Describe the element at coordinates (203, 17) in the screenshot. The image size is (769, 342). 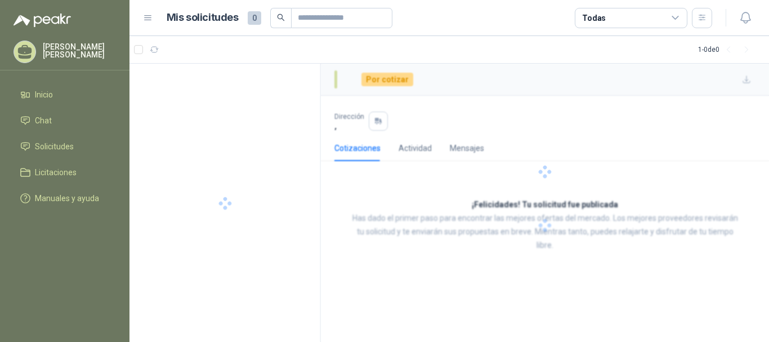
I see `h1: Mis solicitudes` at that location.